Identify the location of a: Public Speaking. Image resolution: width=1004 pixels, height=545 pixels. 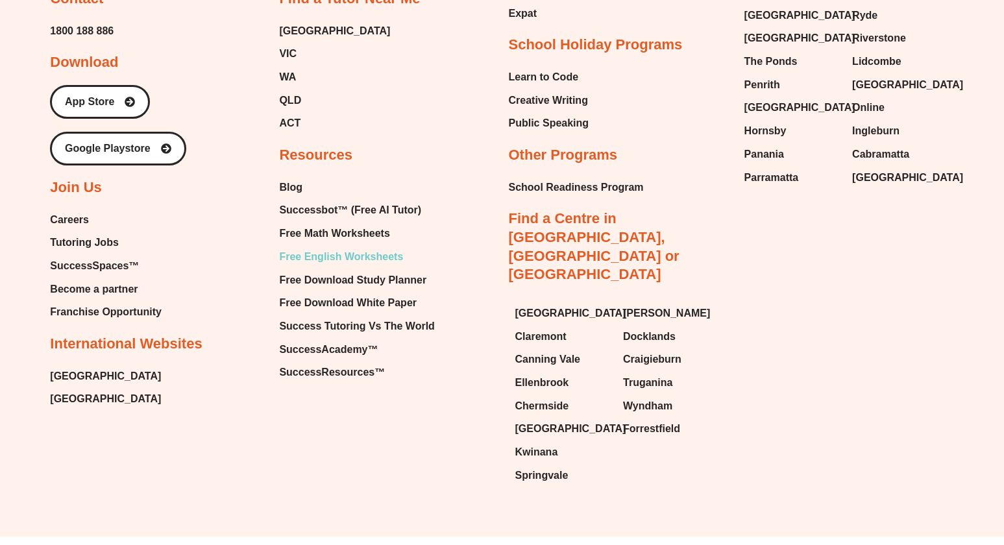
(549, 123).